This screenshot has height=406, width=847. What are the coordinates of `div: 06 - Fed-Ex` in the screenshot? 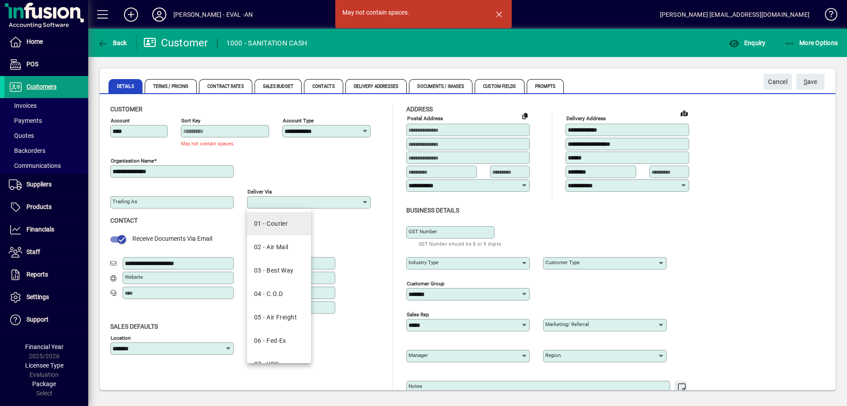 It's located at (270, 340).